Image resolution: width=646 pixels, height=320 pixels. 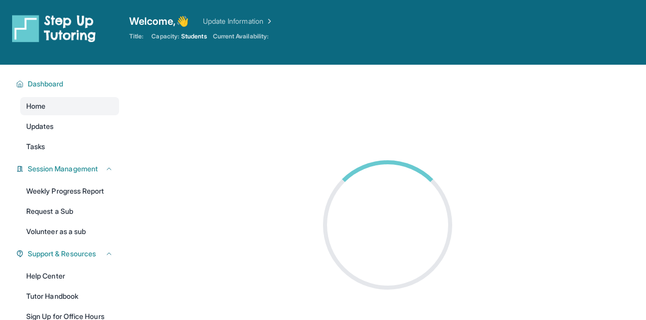 What do you see at coordinates (70, 276) in the screenshot?
I see `a: Help Center` at bounding box center [70, 276].